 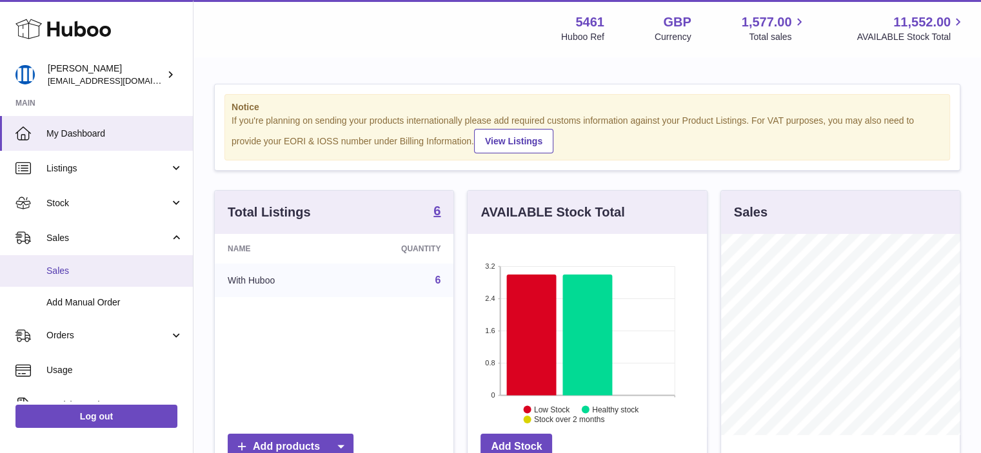 I want to click on strong: 5461, so click(x=589, y=22).